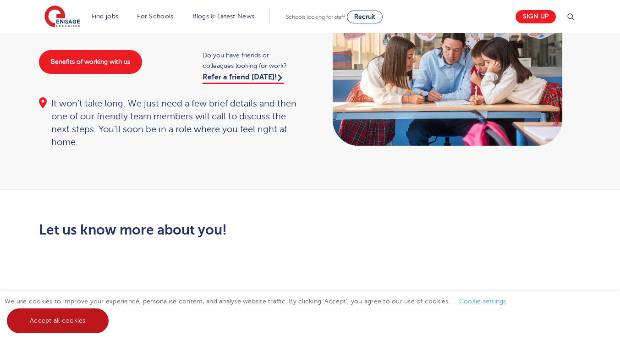  What do you see at coordinates (62, 17) in the screenshot?
I see `img: Engage Education` at bounding box center [62, 17].